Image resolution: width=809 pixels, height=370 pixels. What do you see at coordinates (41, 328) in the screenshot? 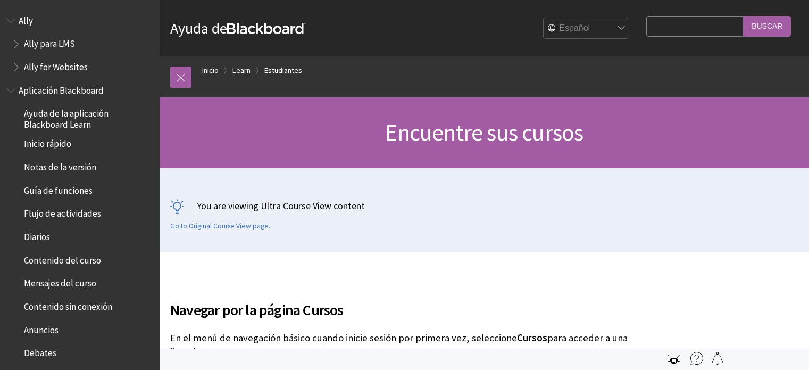
I see `span: Anuncios` at bounding box center [41, 328].